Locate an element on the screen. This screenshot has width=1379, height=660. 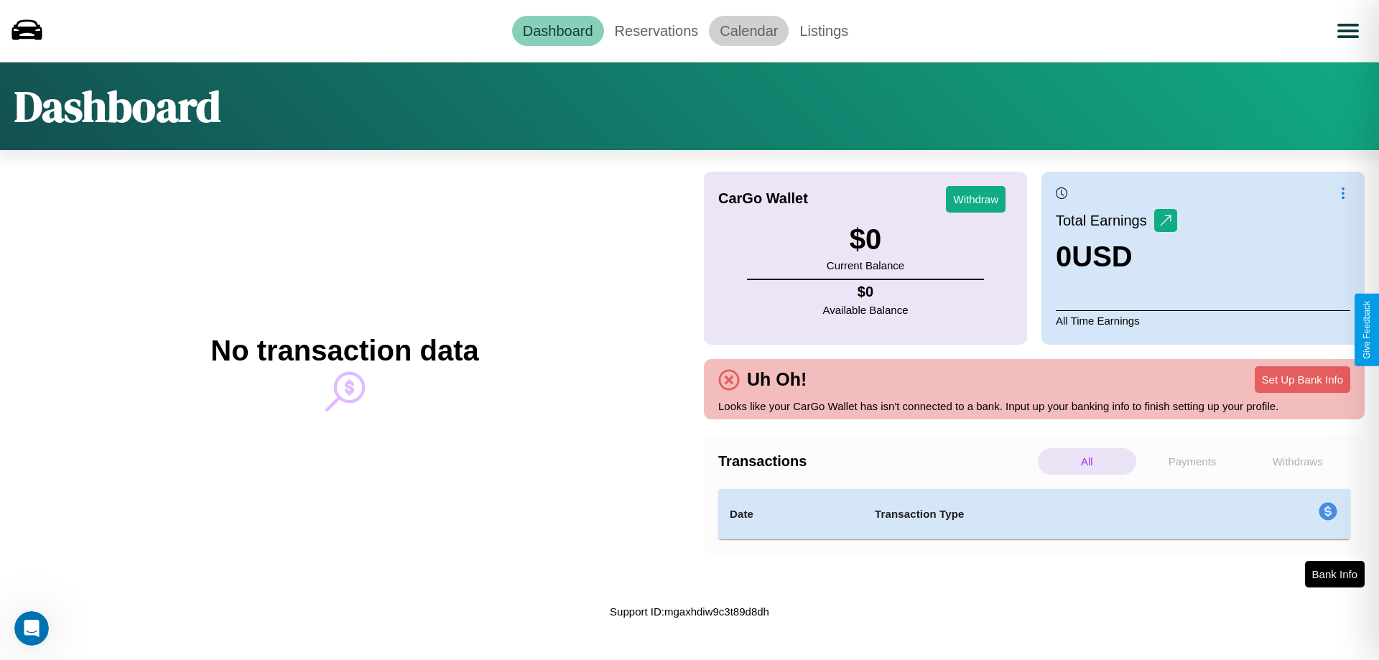
p: Total Earnings is located at coordinates (1104, 220).